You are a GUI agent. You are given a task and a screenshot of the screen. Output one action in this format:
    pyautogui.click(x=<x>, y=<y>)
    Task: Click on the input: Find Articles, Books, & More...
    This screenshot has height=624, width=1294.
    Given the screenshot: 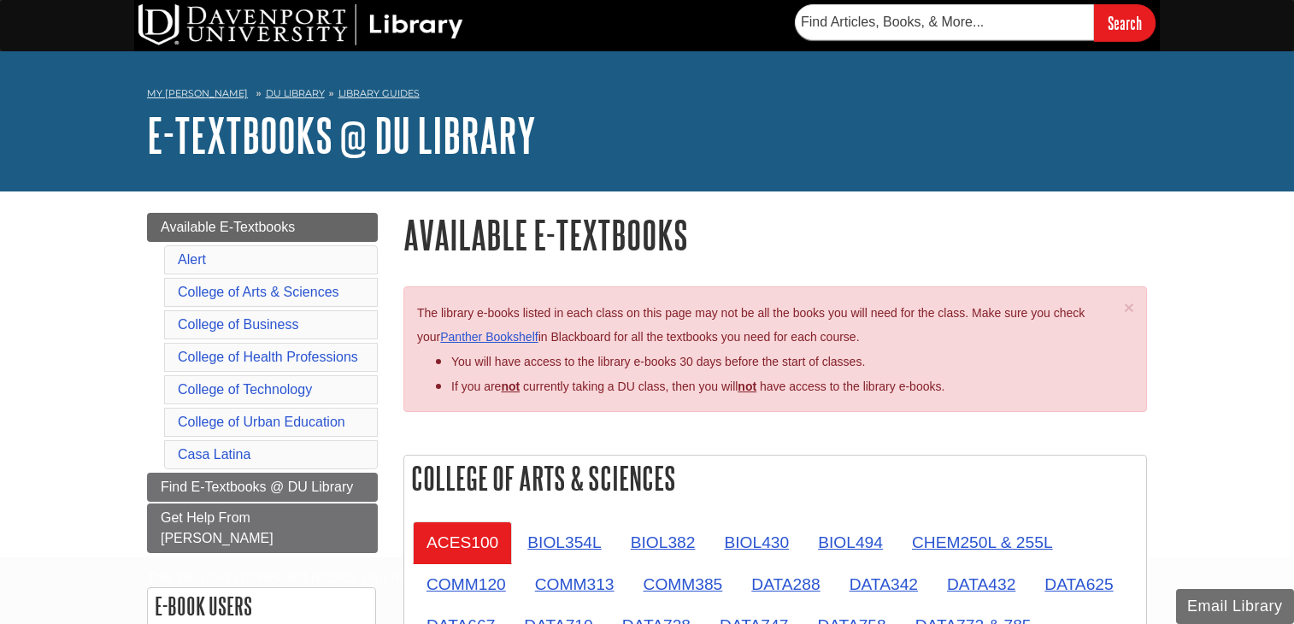 What is the action you would take?
    pyautogui.click(x=944, y=22)
    